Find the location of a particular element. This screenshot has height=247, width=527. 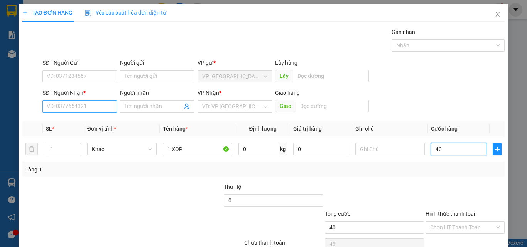

input: Ghi Chú is located at coordinates (390, 149).